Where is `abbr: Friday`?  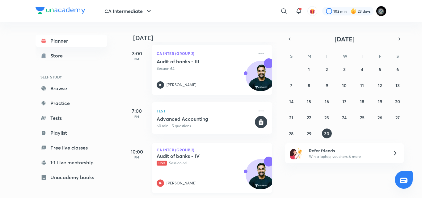
abbr: Friday is located at coordinates (380, 56).